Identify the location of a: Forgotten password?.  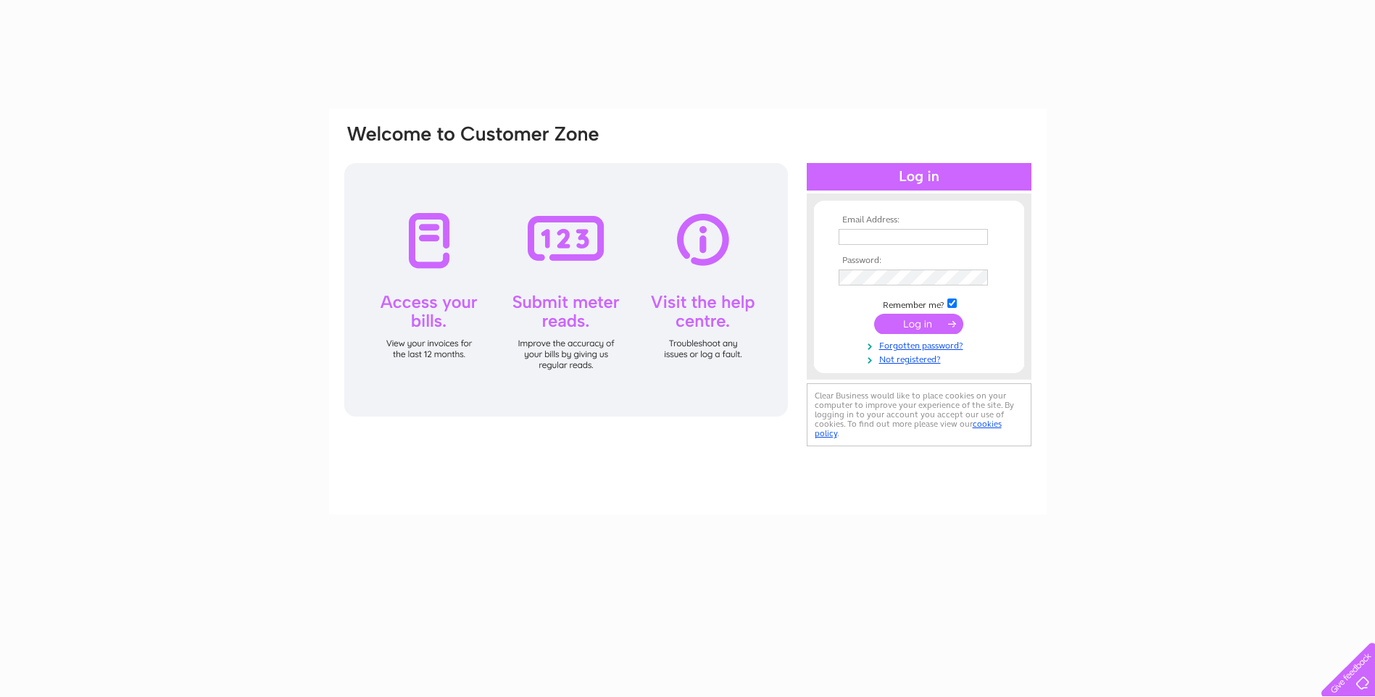
(921, 344).